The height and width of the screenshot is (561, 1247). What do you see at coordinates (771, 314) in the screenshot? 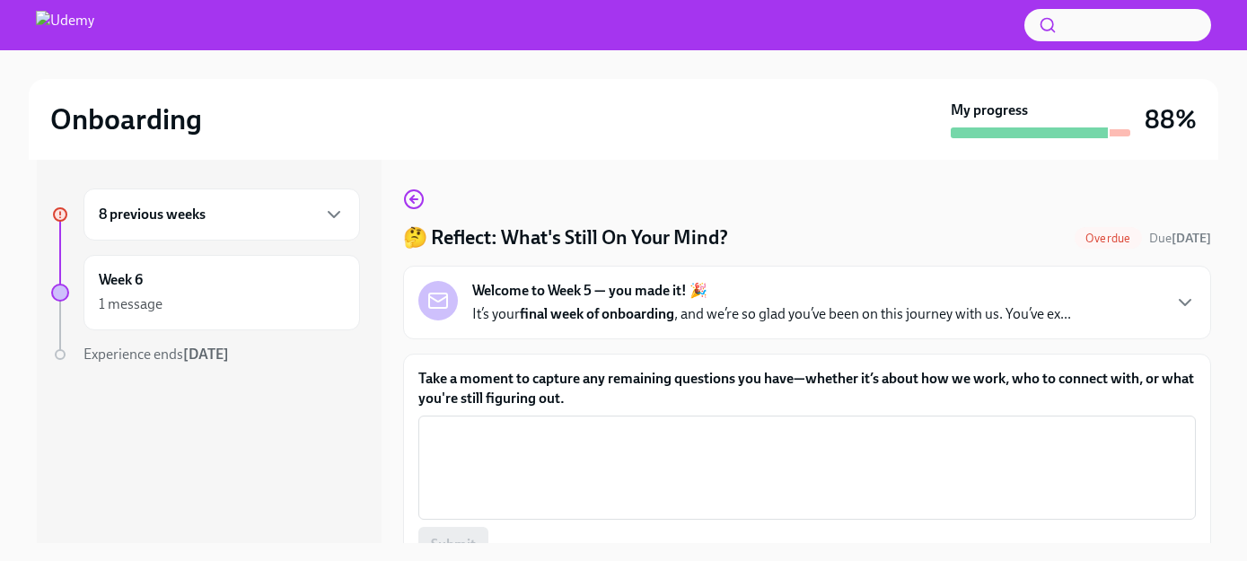
I see `p: It’s your , and we’re so glad you’ve been on this journey with us. You’ve ex...` at bounding box center [771, 314].